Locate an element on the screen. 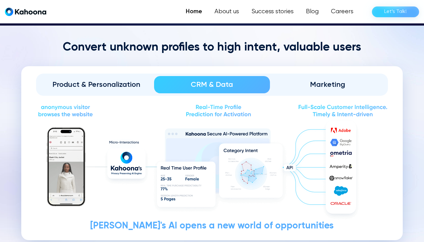  a: Let’s Talk! is located at coordinates (395, 12).